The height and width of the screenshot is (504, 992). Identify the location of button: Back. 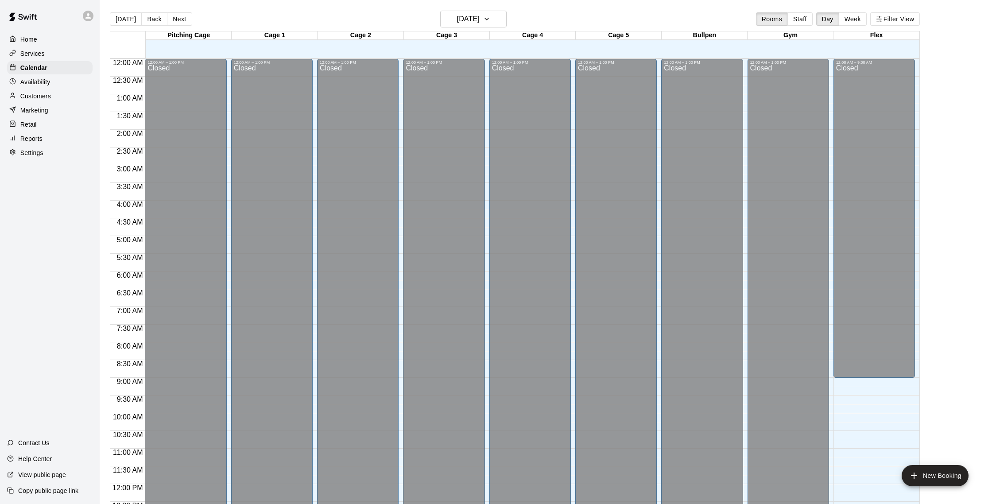
(154, 19).